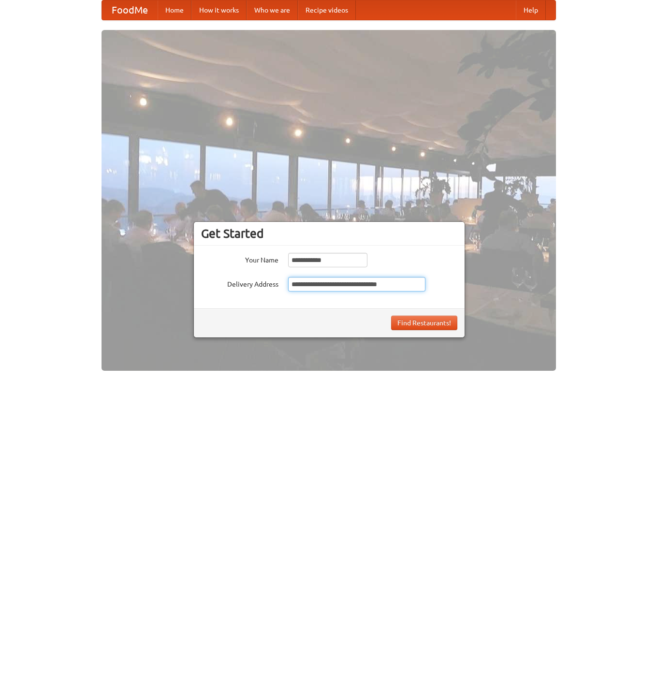  I want to click on button: Find Restaurants!, so click(424, 323).